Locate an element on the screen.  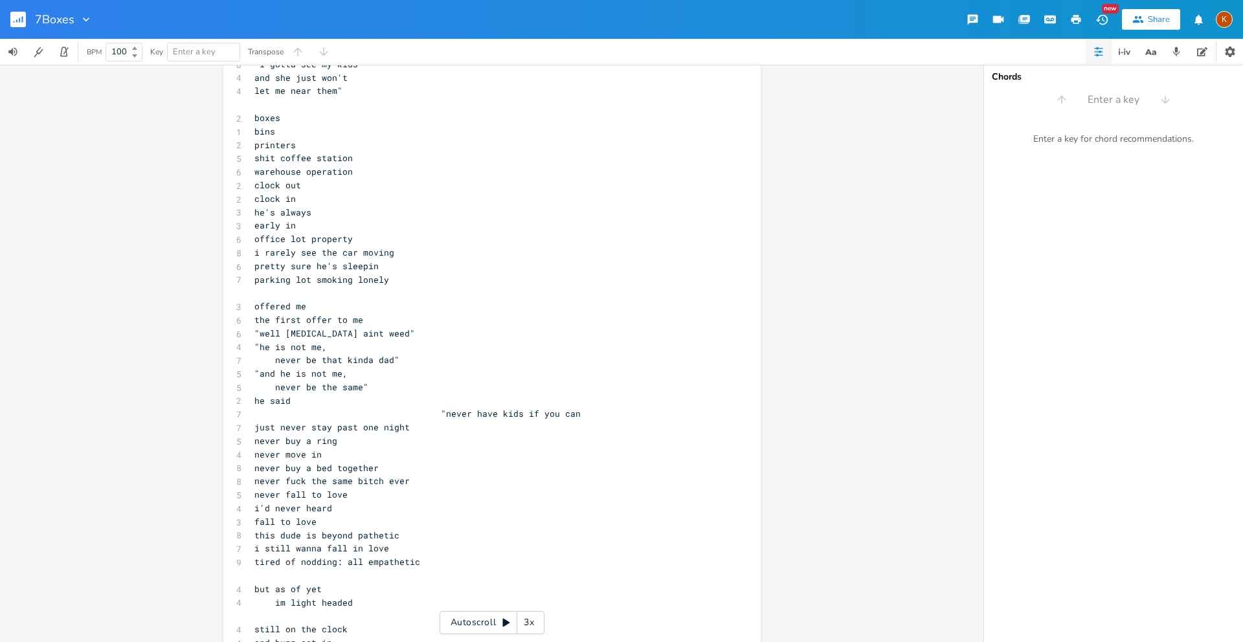
span: "and he is not me, is located at coordinates (301, 374).